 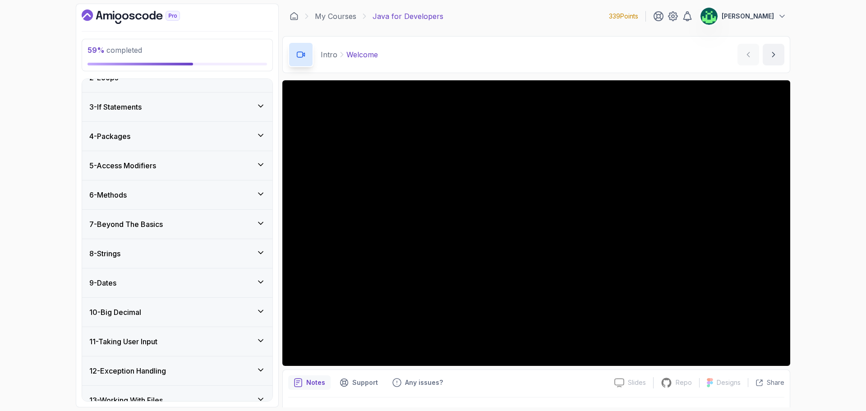 What do you see at coordinates (365, 383) in the screenshot?
I see `p: Support` at bounding box center [365, 383].